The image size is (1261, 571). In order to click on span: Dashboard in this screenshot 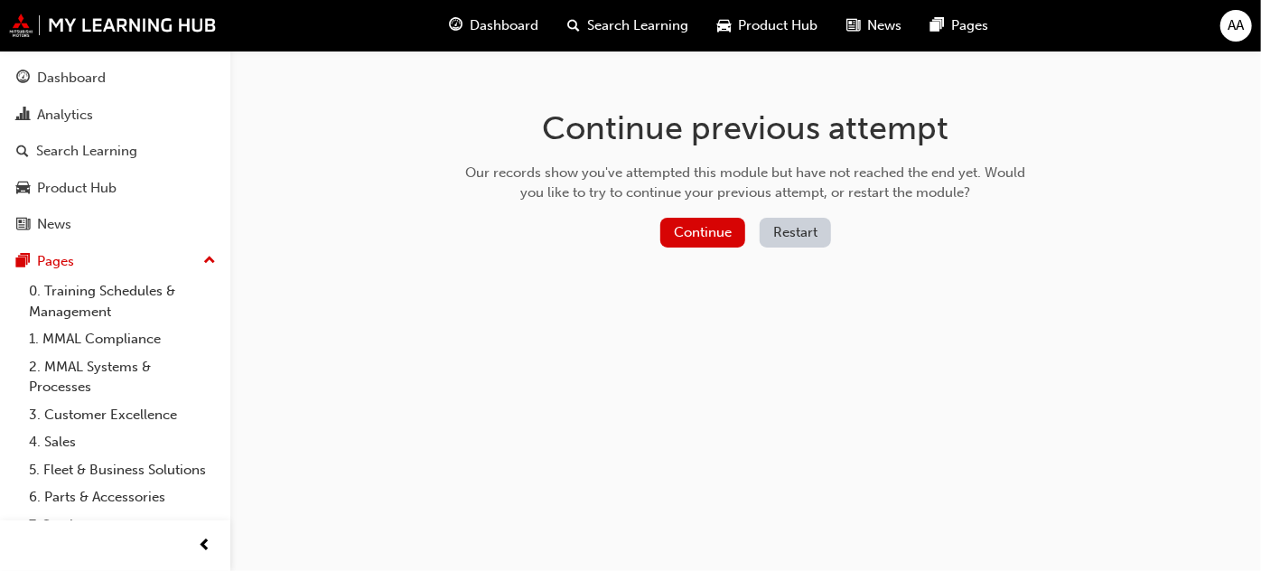, I will do `click(504, 25)`.